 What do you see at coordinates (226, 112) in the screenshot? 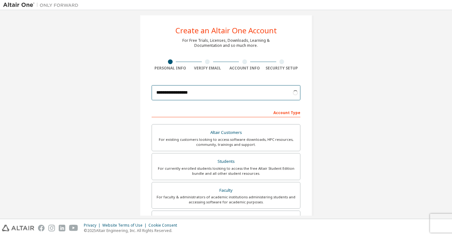
I see `div: Account Type` at bounding box center [226, 112].